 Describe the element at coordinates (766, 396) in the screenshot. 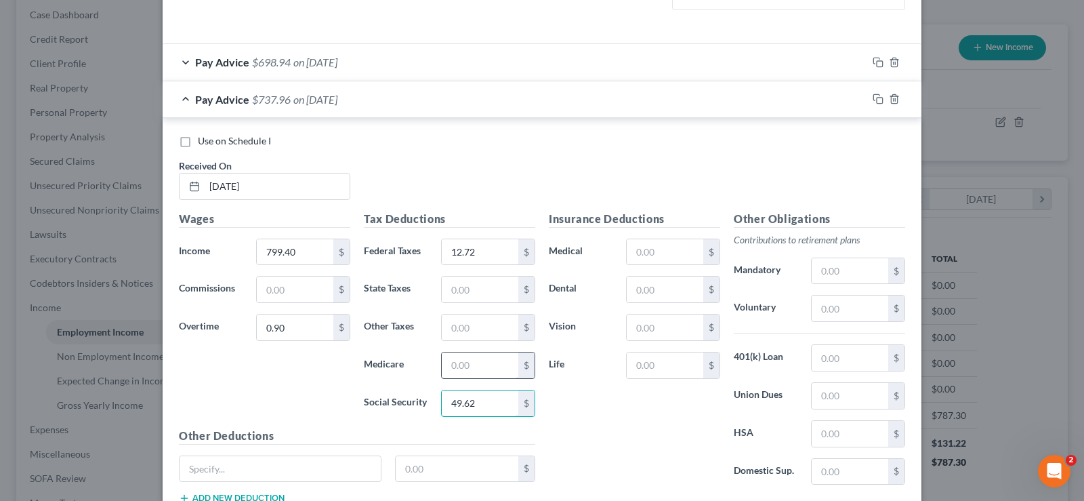

I see `label: Union Dues` at that location.